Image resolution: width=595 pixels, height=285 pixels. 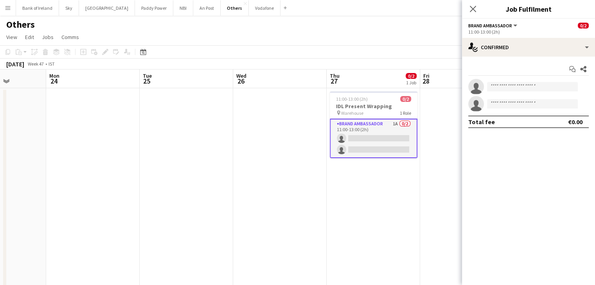 What do you see at coordinates (405, 113) in the screenshot?
I see `span: 1 Role` at bounding box center [405, 113].